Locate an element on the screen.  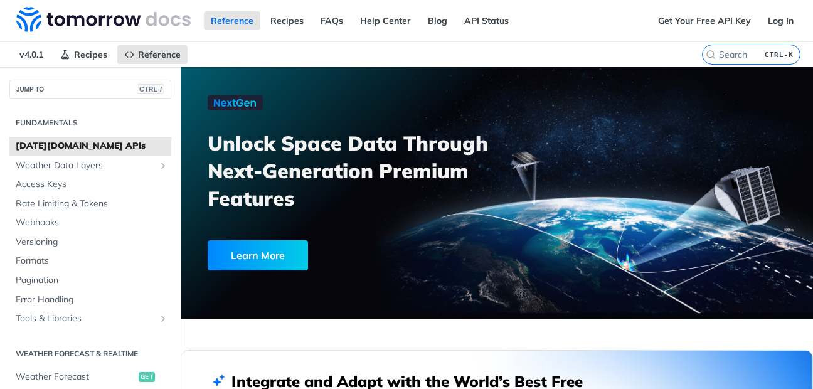
a: Learn More is located at coordinates (329, 255).